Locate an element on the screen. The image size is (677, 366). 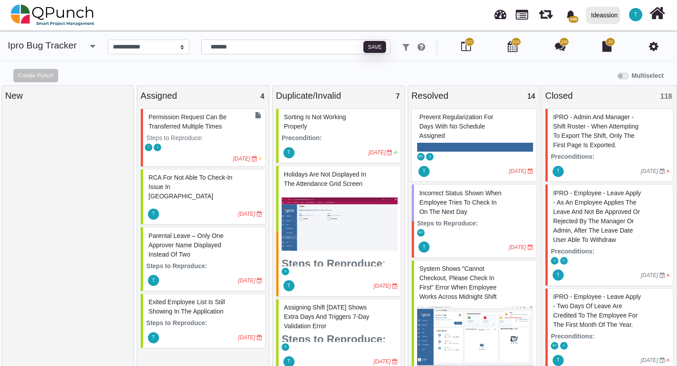
span: Dashboard is located at coordinates (500, 12).